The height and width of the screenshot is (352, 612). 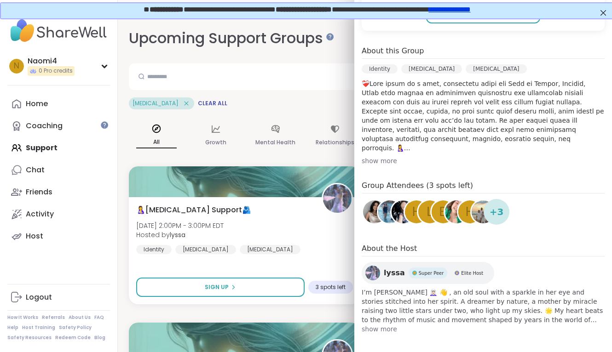 What do you see at coordinates (100, 338) in the screenshot?
I see `a: Blog` at bounding box center [100, 338].